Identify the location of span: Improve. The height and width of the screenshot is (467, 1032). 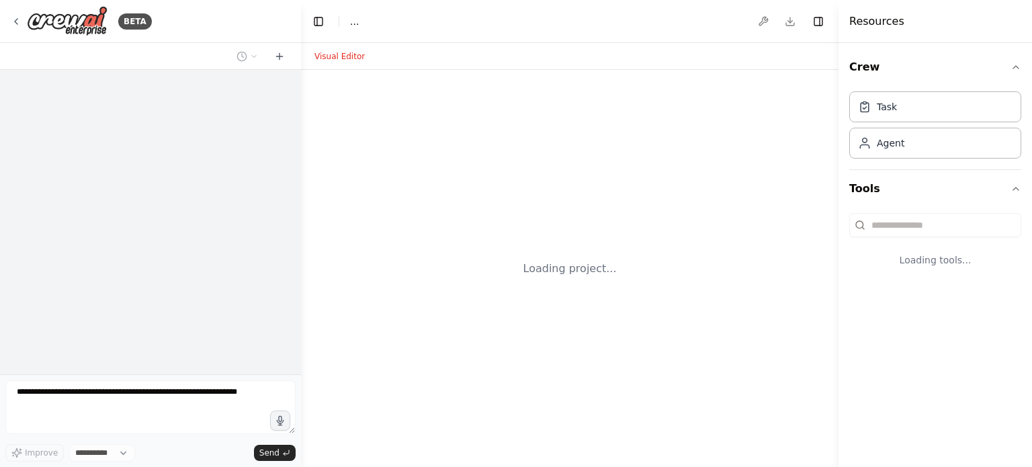
(41, 453).